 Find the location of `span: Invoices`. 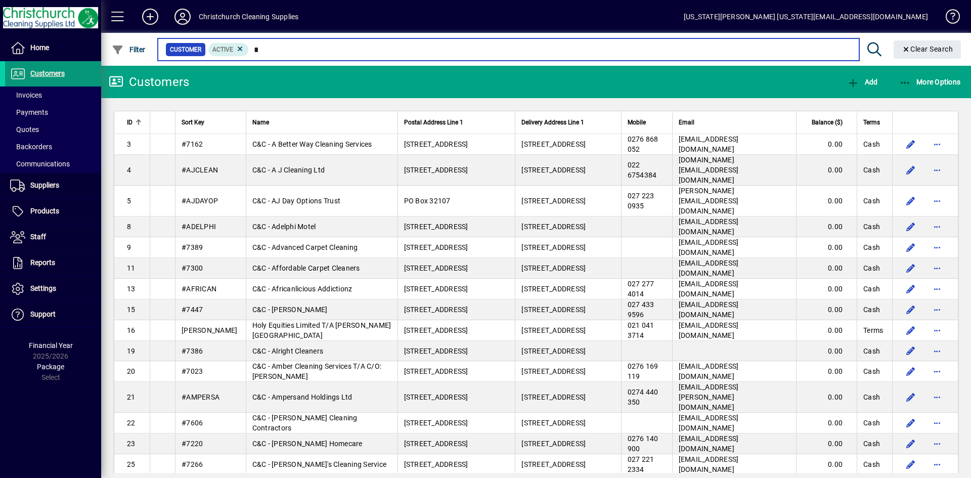

span: Invoices is located at coordinates (26, 95).